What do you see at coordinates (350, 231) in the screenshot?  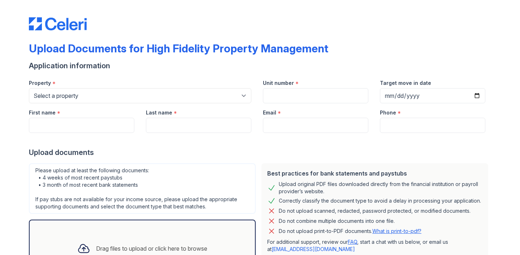 I see `p: Do not upload print-to-PDF documents.` at bounding box center [350, 231].